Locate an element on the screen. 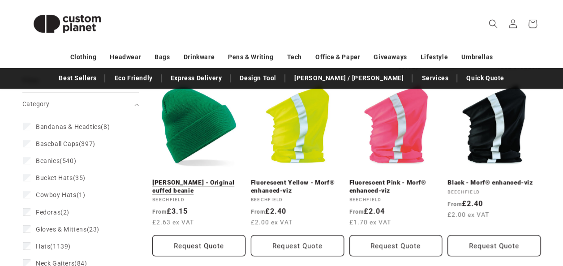  a: Drinkware is located at coordinates (199, 57).